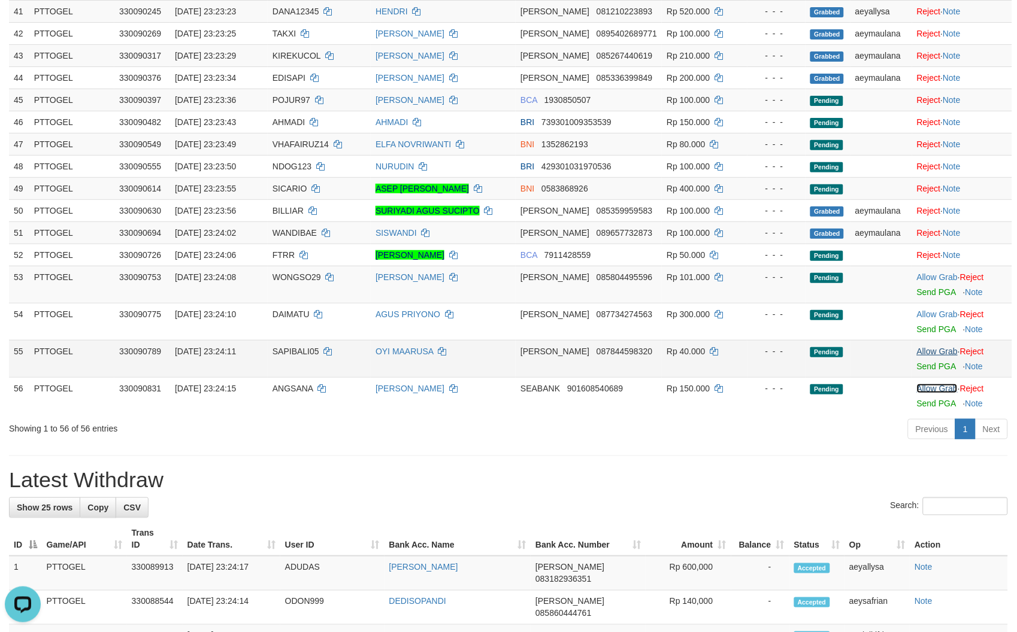  I want to click on th: Amount: activate to sort column ascending, so click(688, 539).